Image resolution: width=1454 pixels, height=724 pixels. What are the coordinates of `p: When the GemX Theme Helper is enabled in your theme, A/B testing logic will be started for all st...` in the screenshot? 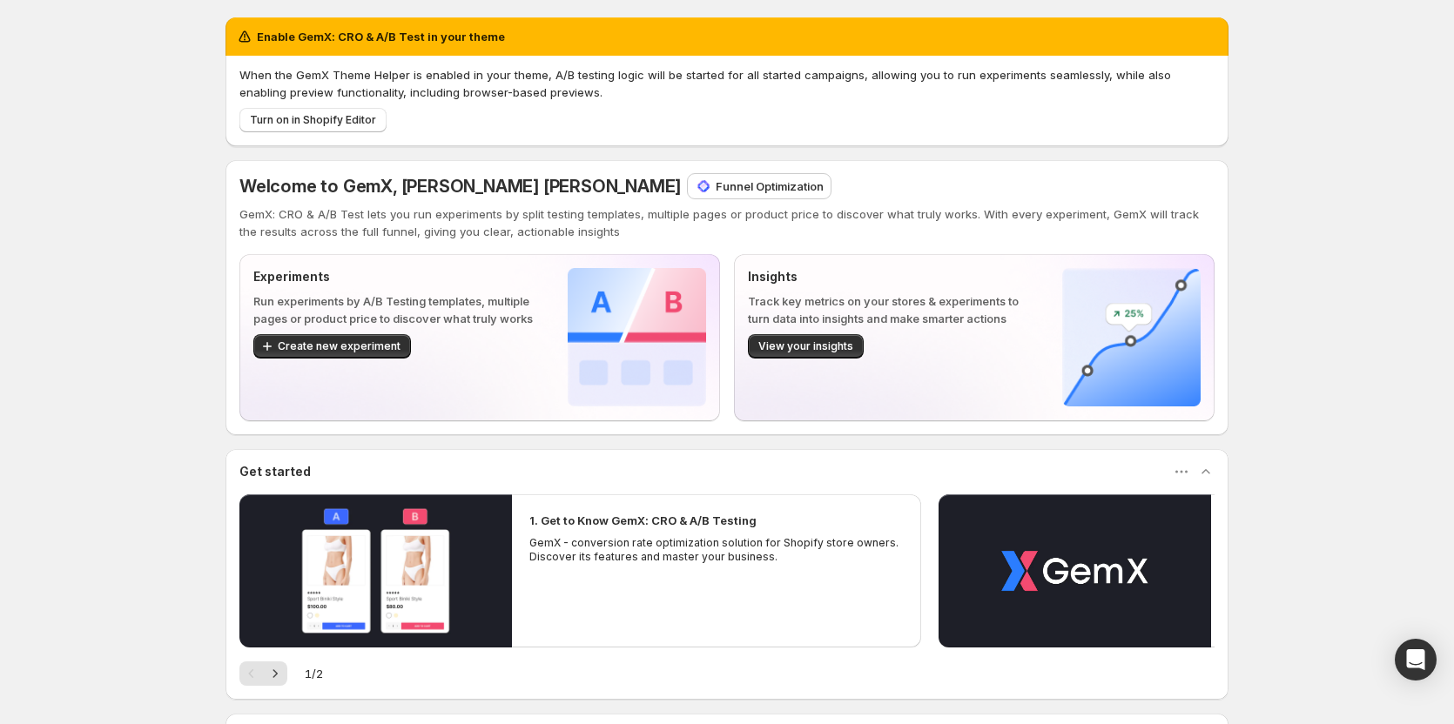 It's located at (727, 84).